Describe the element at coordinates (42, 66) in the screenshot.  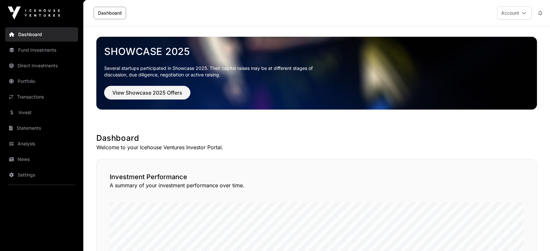
I see `a: Direct Investments` at that location.